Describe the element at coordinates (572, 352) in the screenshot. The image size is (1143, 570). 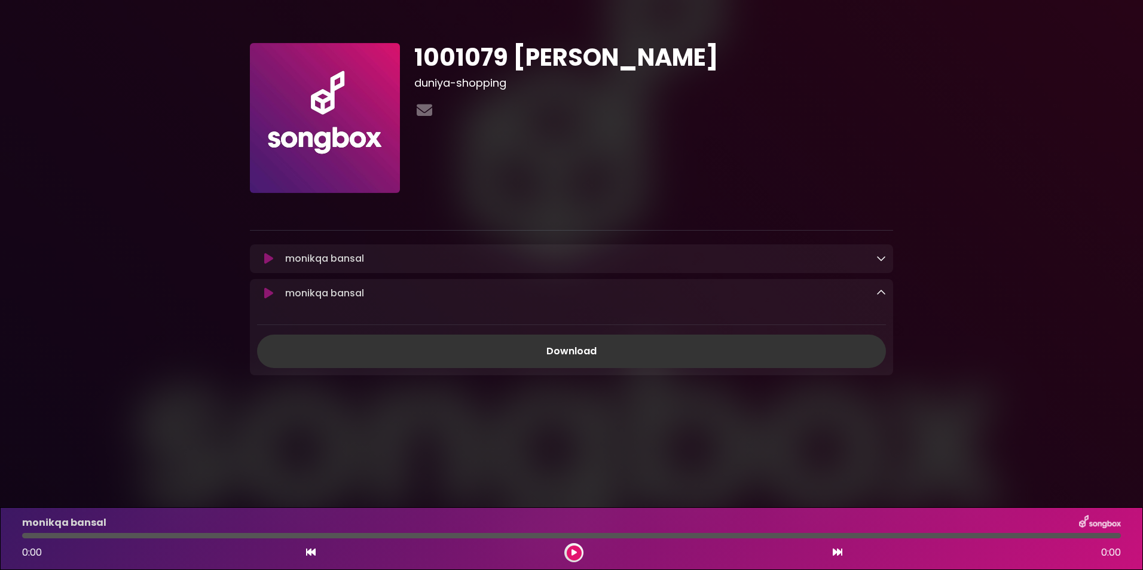
I see `a: Download` at that location.